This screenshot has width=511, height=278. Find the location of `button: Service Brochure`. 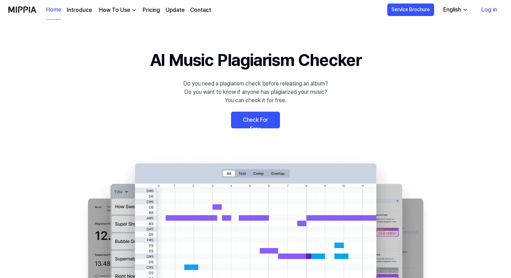

button: Service Brochure is located at coordinates (410, 10).